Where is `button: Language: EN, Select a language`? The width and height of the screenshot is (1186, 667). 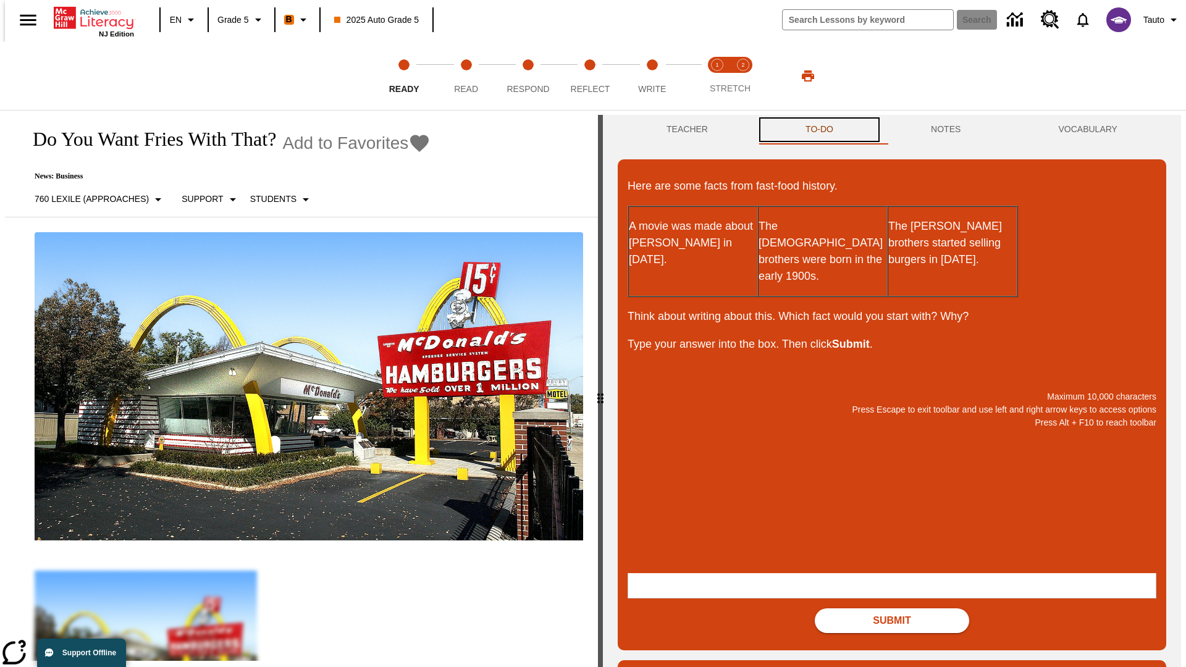 button: Language: EN, Select a language is located at coordinates (184, 20).